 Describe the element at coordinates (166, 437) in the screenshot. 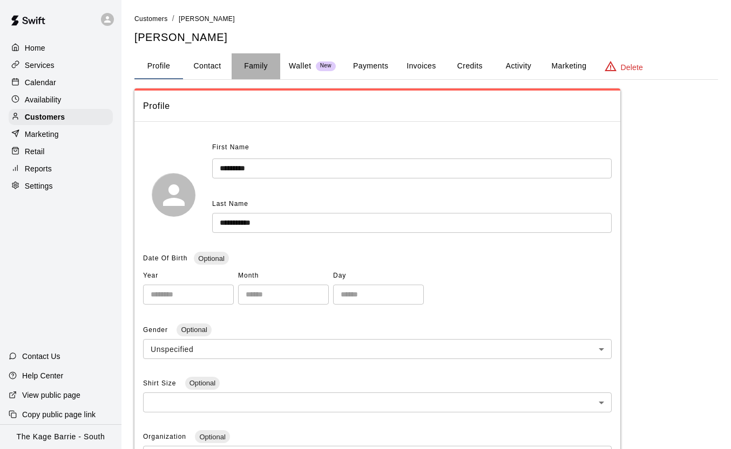

I see `span: Organization` at that location.